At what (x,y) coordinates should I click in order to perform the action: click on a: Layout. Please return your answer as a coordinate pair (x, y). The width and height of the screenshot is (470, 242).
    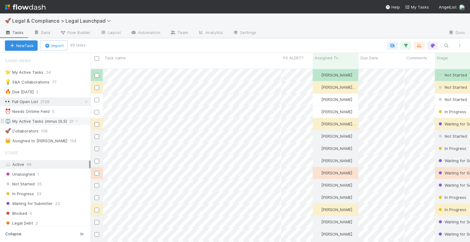
    Looking at the image, I should click on (111, 33).